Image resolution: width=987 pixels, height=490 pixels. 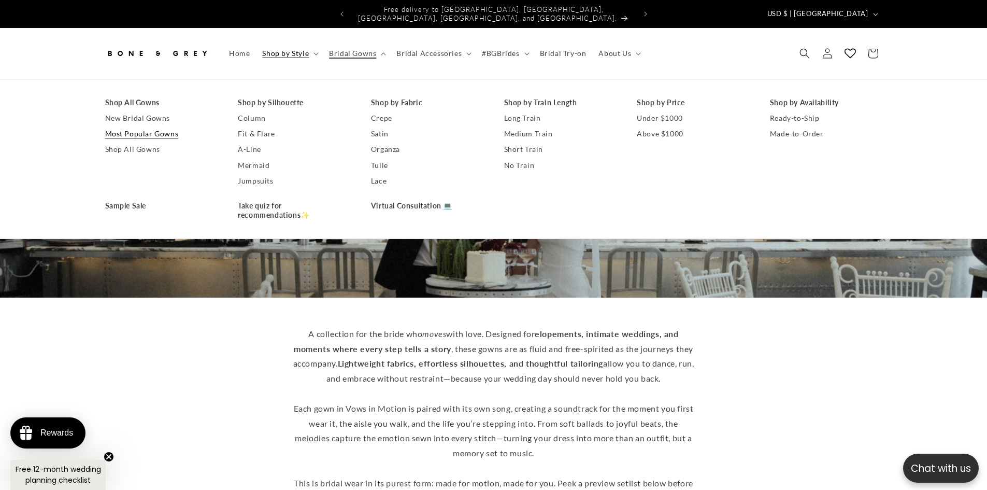 What do you see at coordinates (56, 433) in the screenshot?
I see `div: Rewards` at bounding box center [56, 433].